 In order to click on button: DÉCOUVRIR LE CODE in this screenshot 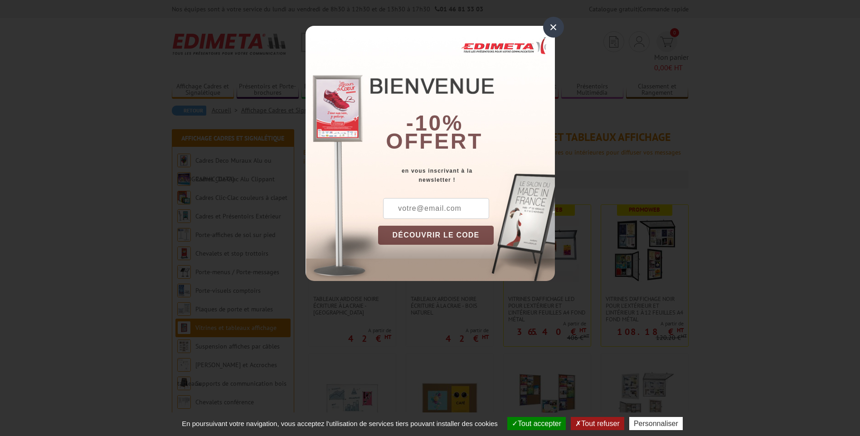, I will do `click(436, 235)`.